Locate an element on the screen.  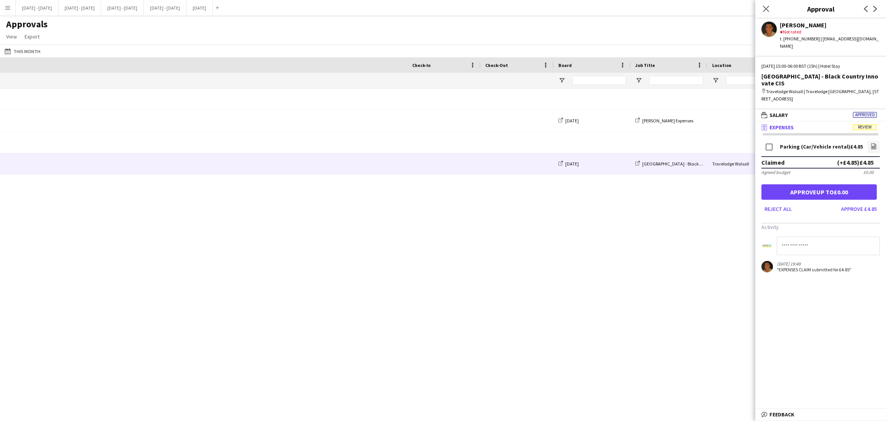
mat-expansion-panel-header: ExpensesReview is located at coordinates (821, 127).